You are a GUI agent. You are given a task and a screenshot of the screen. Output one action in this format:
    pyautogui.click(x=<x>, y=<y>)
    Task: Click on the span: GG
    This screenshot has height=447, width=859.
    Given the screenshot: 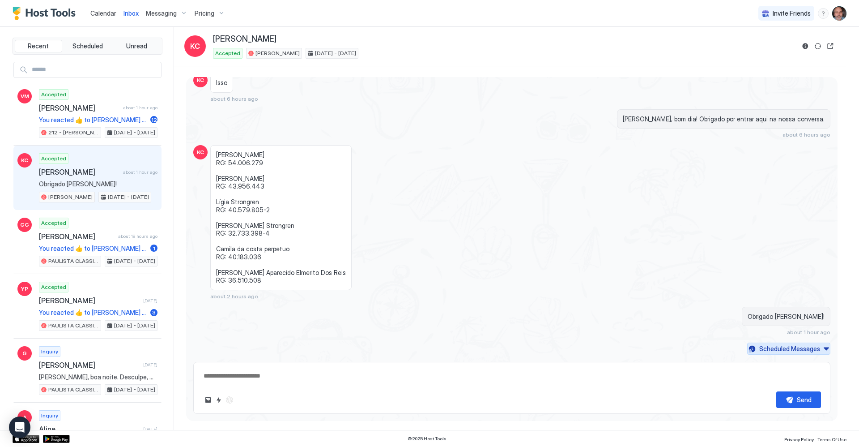 What is the action you would take?
    pyautogui.click(x=25, y=225)
    